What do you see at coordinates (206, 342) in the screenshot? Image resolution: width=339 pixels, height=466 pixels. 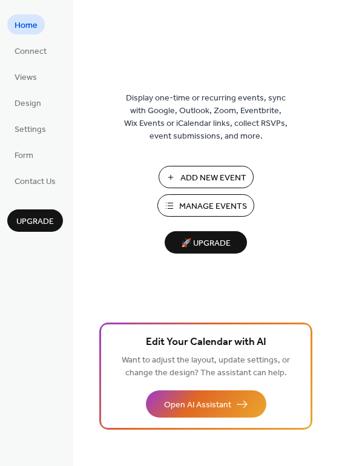 I see `span: Edit Your Calendar with AI` at bounding box center [206, 342].